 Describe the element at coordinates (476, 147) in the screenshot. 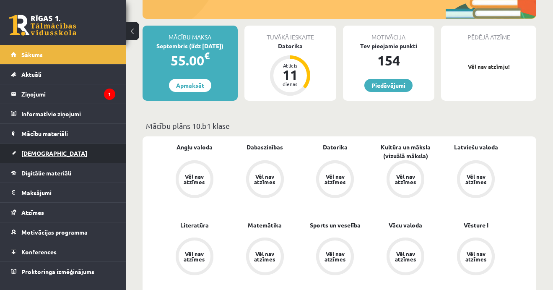

I see `a: Latviešu valoda` at that location.